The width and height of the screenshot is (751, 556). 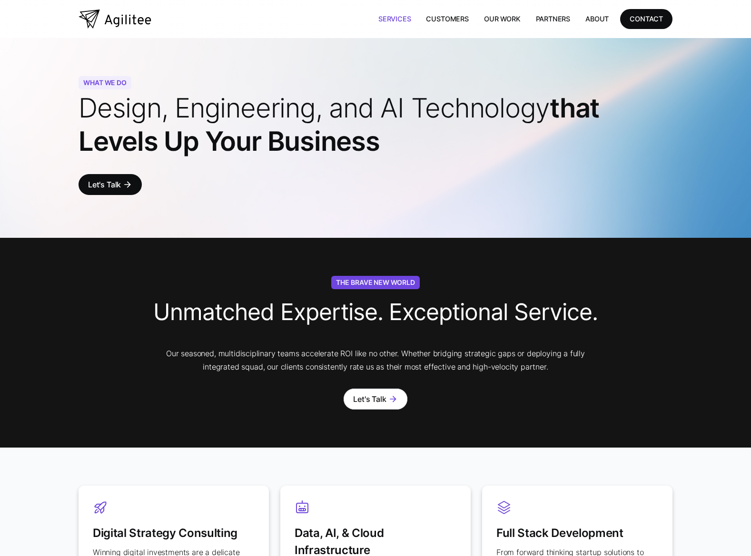 I want to click on h3: Unmatched Expertise. Exceptional Service., so click(x=375, y=314).